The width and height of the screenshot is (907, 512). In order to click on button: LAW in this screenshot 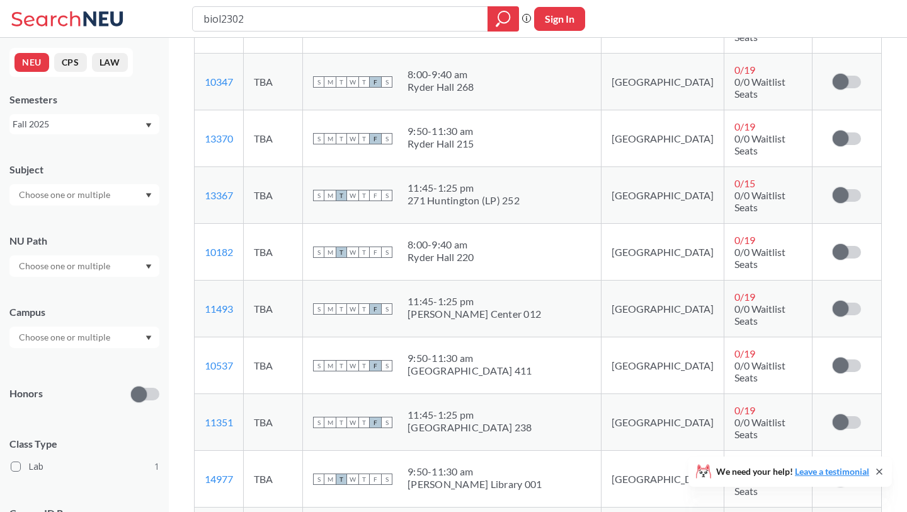, I will do `click(110, 62)`.